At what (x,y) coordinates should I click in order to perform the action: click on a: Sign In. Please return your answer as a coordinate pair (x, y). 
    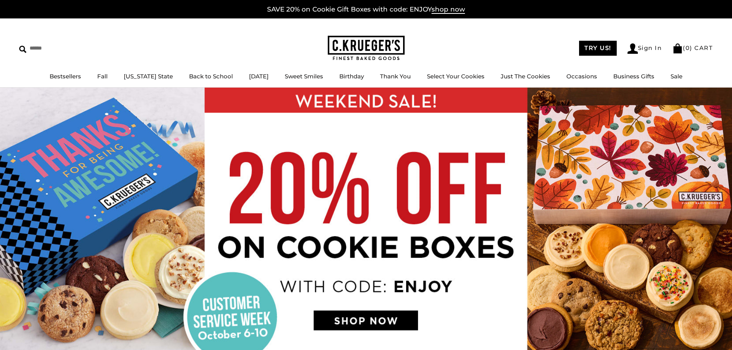
    Looking at the image, I should click on (644, 48).